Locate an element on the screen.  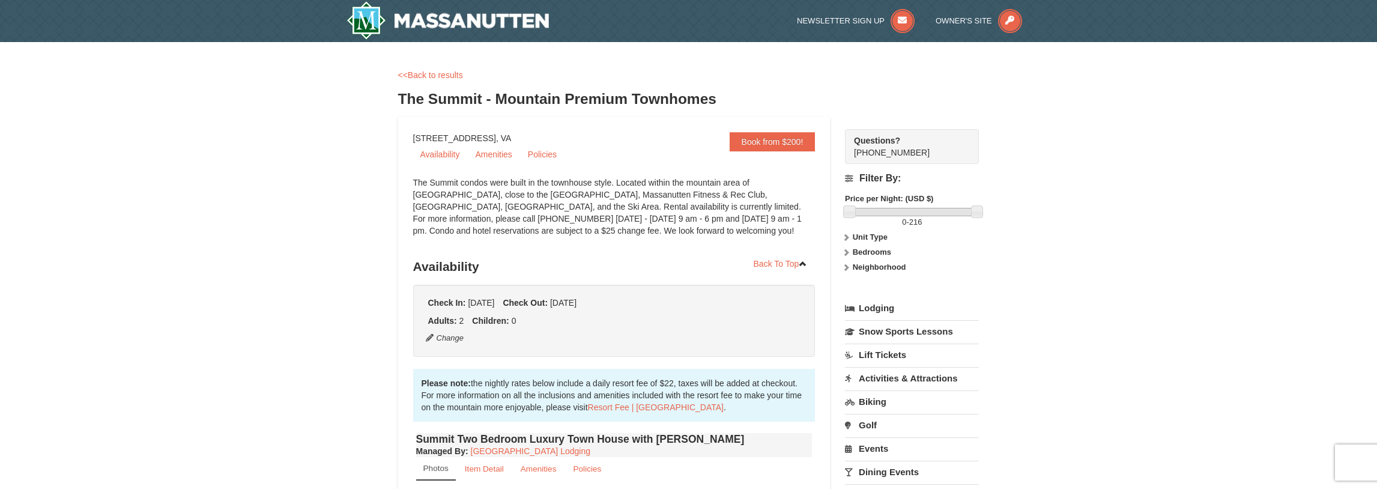
a: Availability is located at coordinates (440, 154).